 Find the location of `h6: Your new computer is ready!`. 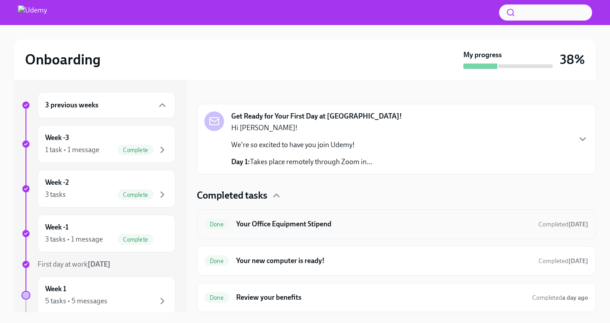

h6: Your new computer is ready! is located at coordinates (384, 261).